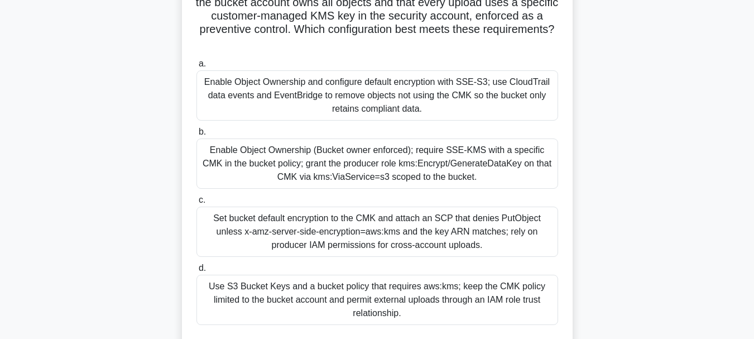  What do you see at coordinates (377, 164) in the screenshot?
I see `div: Enable Object Ownership (Bucket owner enforced); require SSE-KMS with a specific CMK in the bucke...` at bounding box center [377, 164].